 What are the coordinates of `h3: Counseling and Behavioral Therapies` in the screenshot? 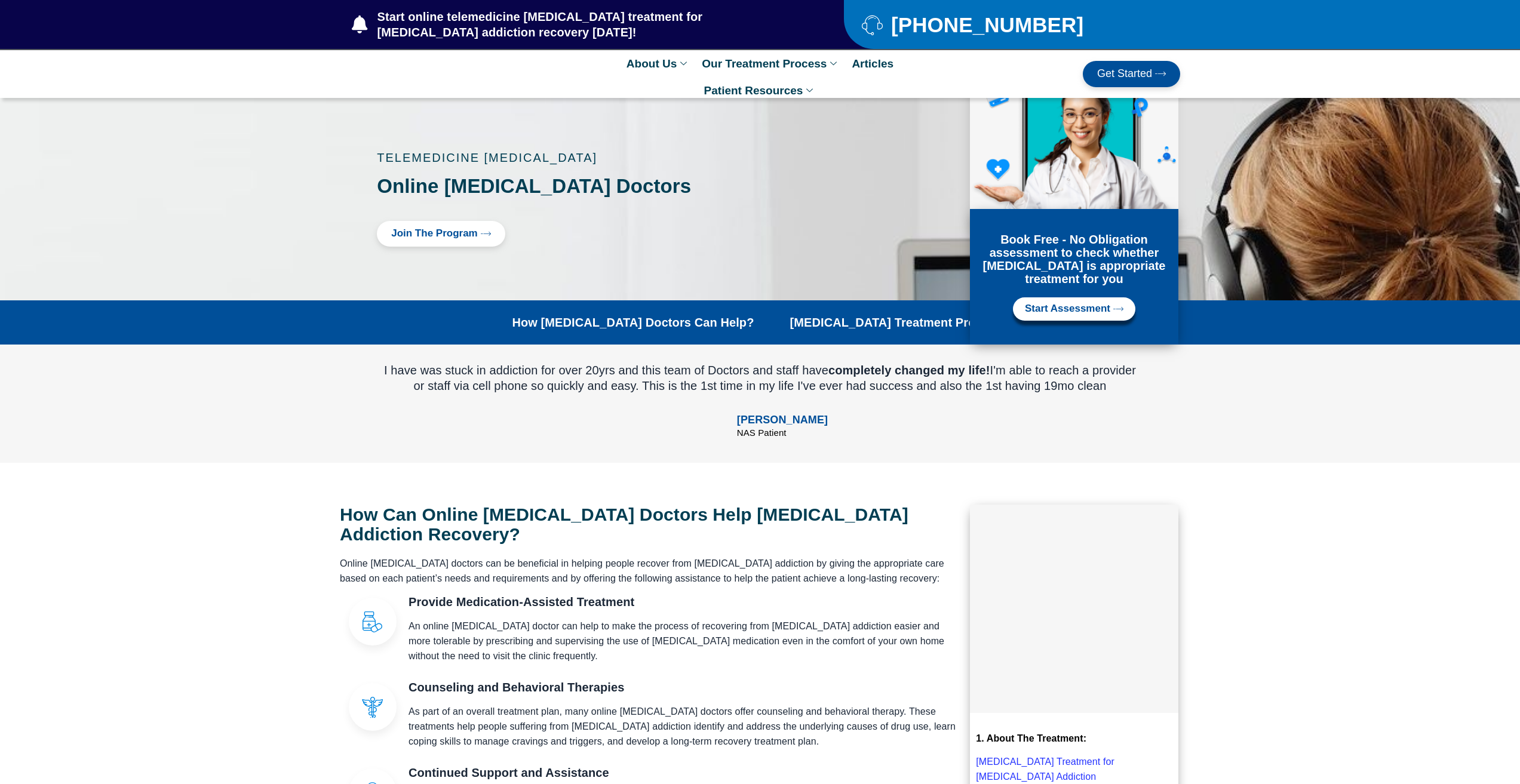 It's located at (686, 687).